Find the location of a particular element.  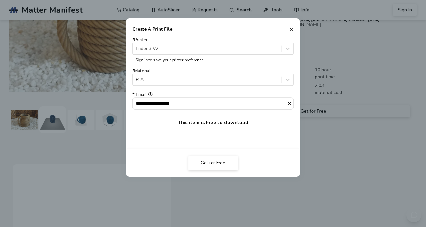

input: *Email is located at coordinates (210, 103).